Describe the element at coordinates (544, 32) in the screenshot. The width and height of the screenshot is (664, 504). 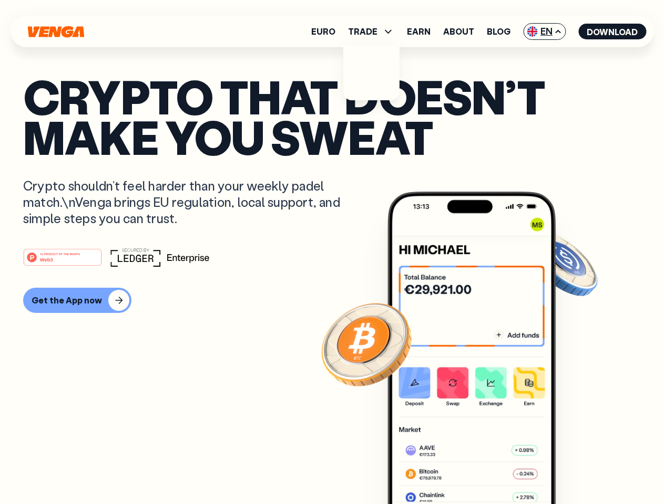
I see `span: EN` at that location.